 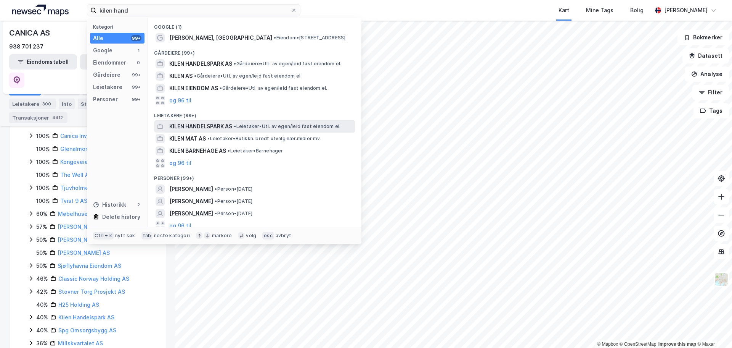 What do you see at coordinates (138, 204) in the screenshot?
I see `div: 2` at bounding box center [138, 204].